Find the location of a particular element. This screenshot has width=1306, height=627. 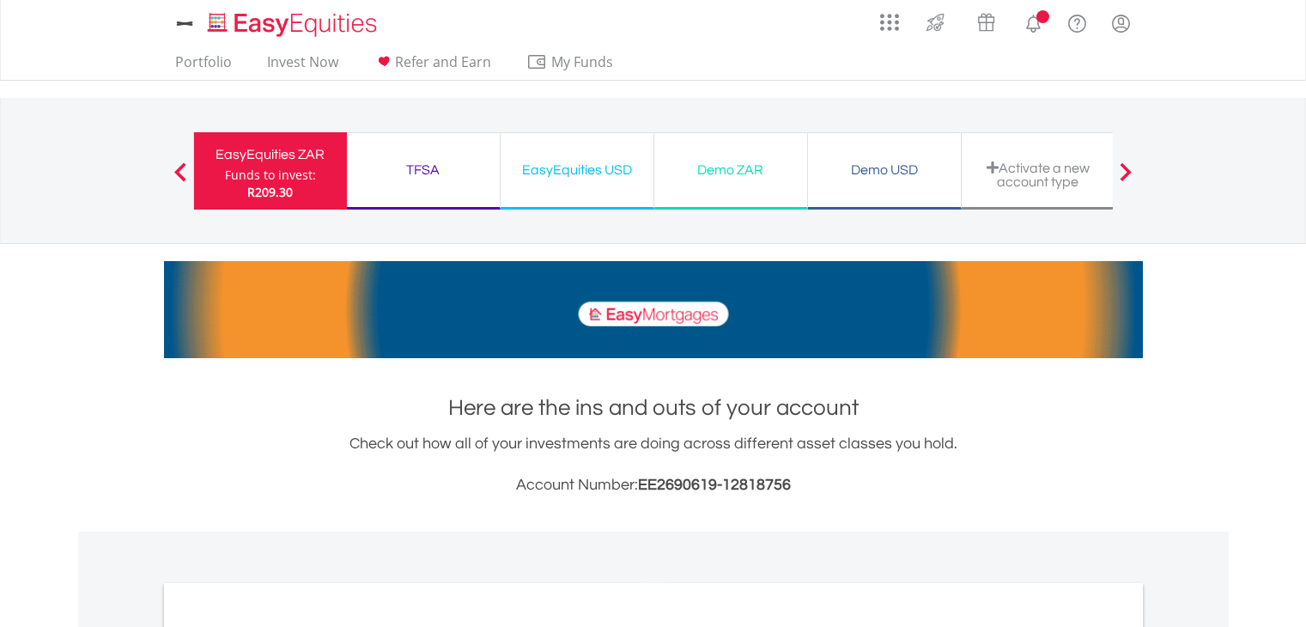

a: Invest Now is located at coordinates (302, 66).